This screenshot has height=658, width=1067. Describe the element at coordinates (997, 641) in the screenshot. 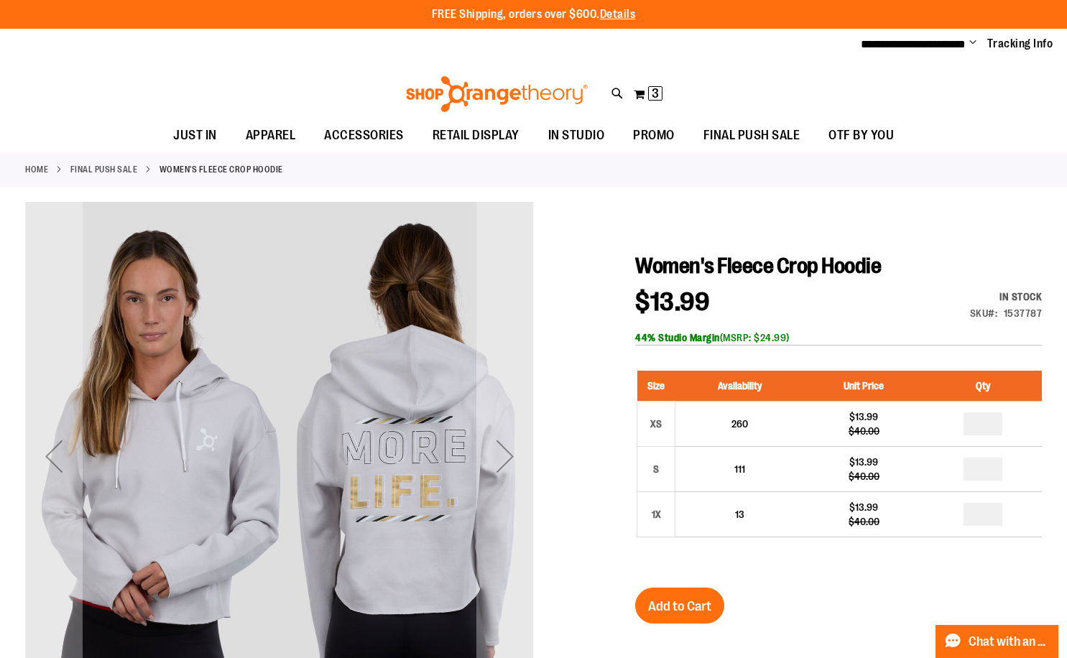

I see `button: Chat with an Expert` at that location.